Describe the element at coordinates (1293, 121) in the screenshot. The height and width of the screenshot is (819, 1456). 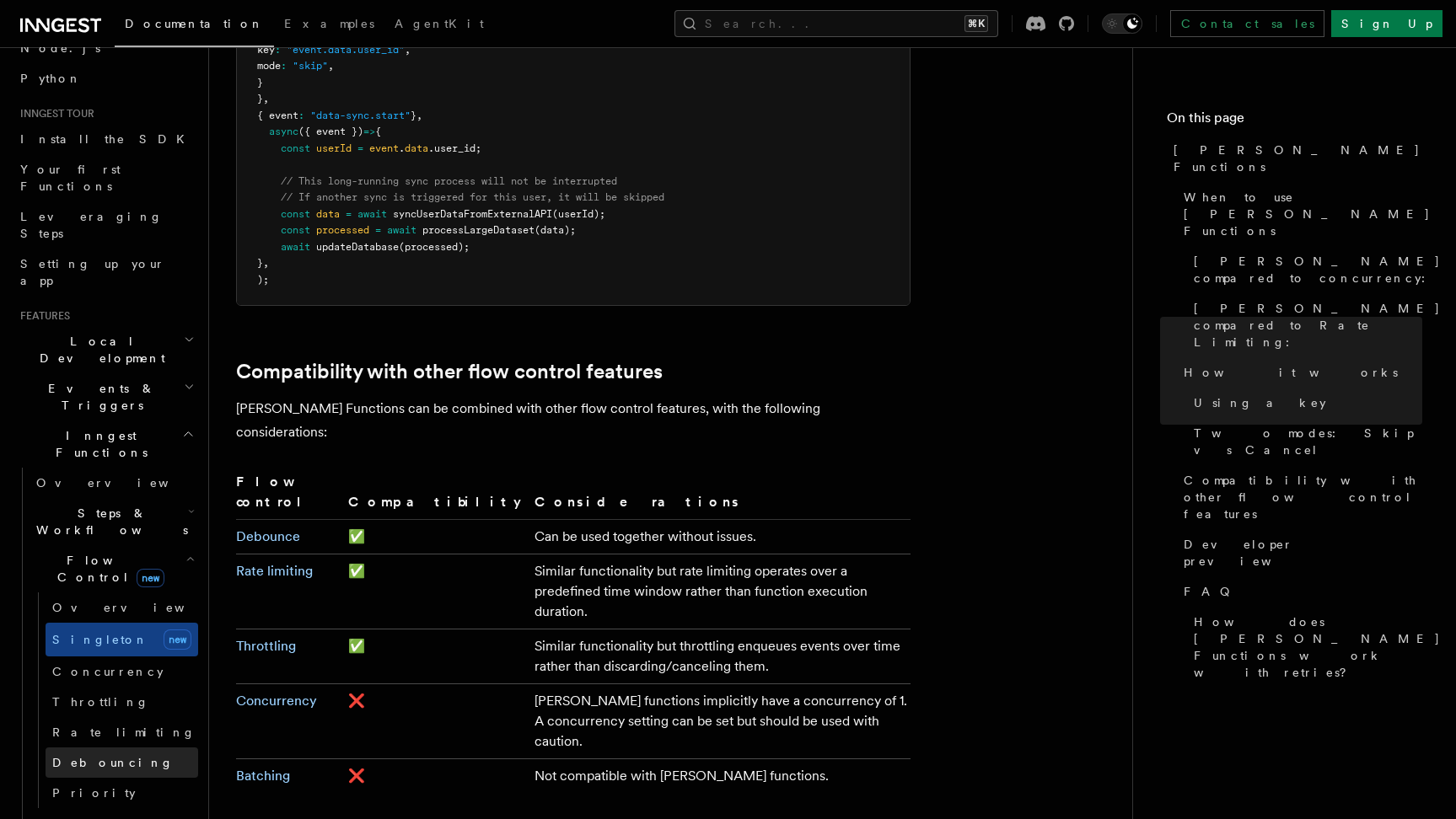
I see `h4: On this page` at that location.